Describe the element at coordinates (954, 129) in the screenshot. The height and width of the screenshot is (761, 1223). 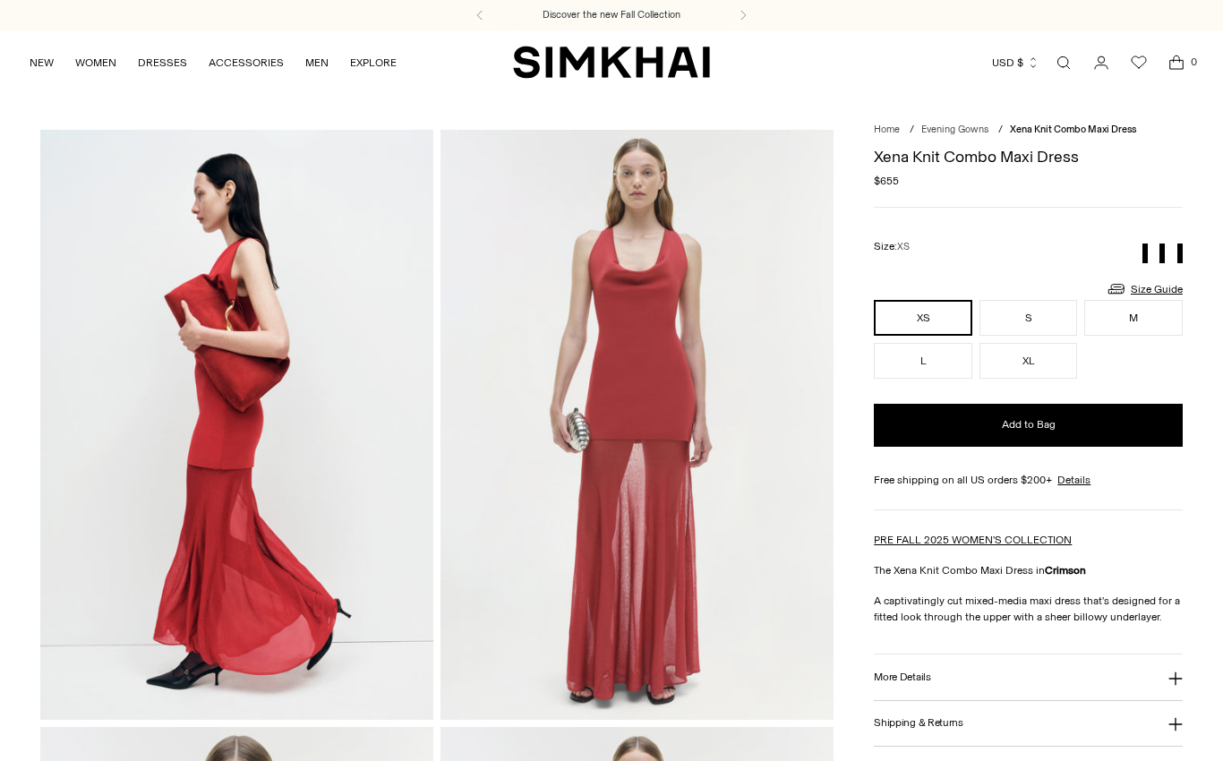
I see `a: Evening Gowns` at that location.